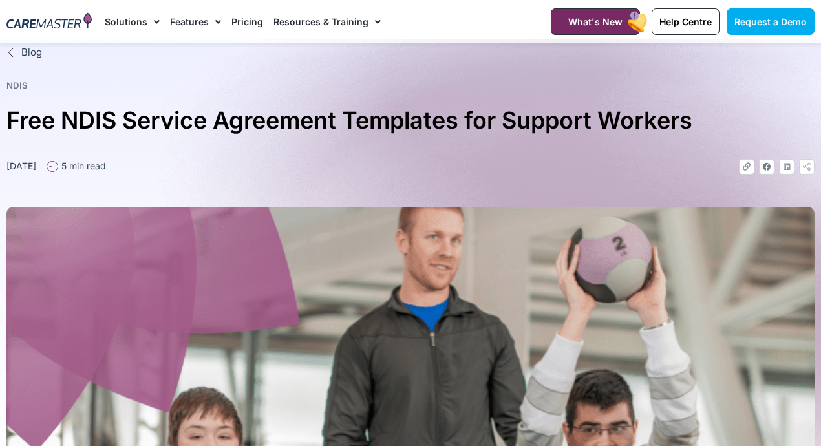 Image resolution: width=821 pixels, height=446 pixels. I want to click on span: 5 min read, so click(82, 166).